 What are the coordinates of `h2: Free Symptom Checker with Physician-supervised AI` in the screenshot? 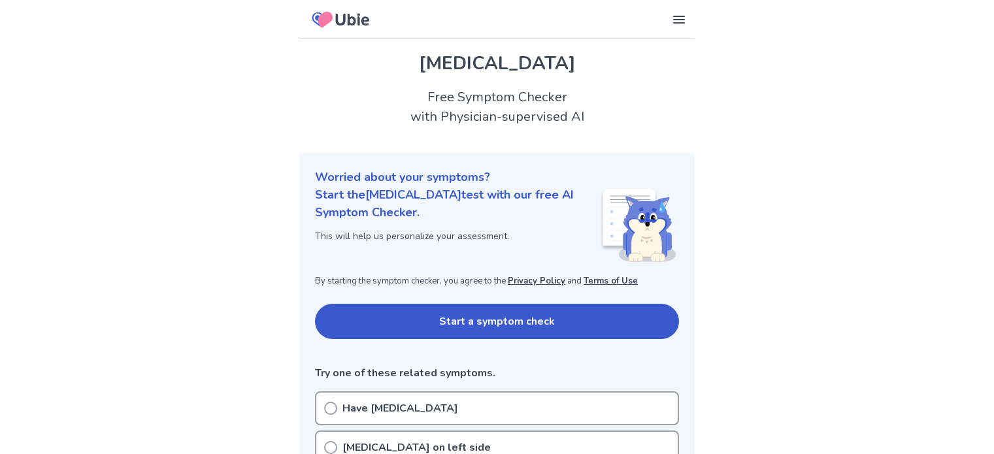 It's located at (497, 107).